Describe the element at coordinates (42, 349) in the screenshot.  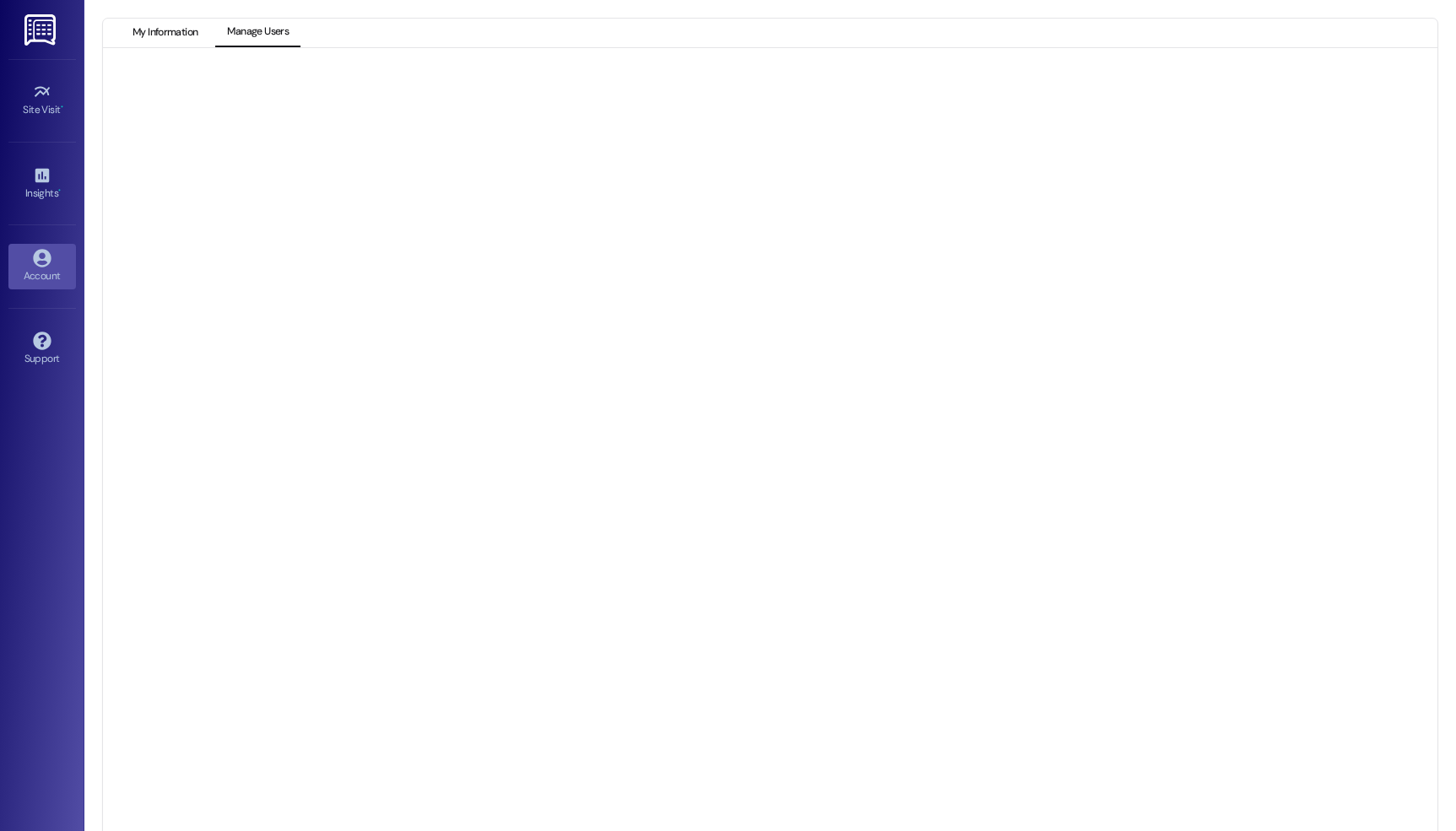
I see `a: Support` at that location.